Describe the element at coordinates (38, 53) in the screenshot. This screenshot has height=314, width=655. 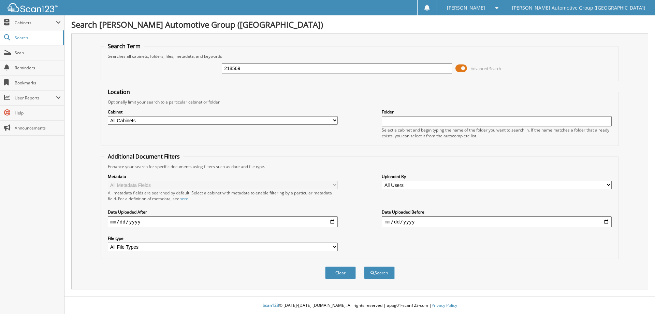
I see `span: Scan` at that location.